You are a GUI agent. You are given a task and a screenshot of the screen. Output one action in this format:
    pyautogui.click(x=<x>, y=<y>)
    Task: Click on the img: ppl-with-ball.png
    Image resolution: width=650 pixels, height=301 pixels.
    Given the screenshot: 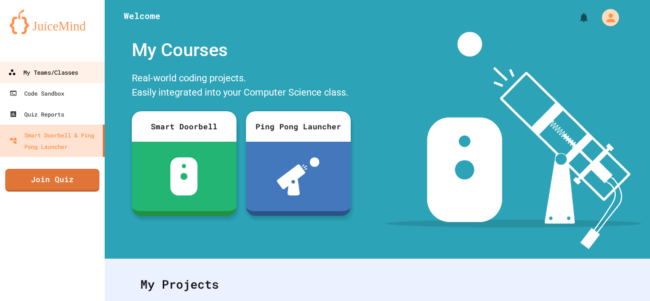 What is the action you would take?
    pyautogui.click(x=298, y=177)
    